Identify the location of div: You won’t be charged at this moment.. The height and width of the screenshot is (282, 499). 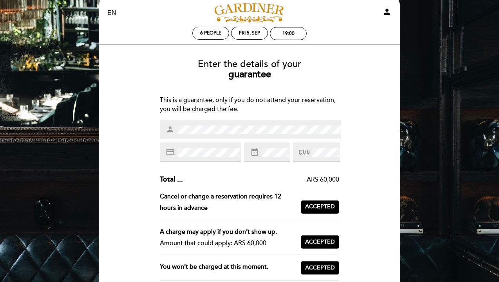
(230, 268).